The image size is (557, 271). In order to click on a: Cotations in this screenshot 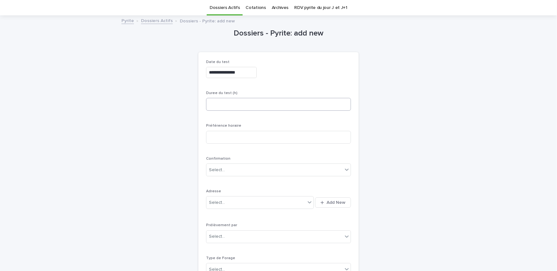, I will do `click(255, 8)`.